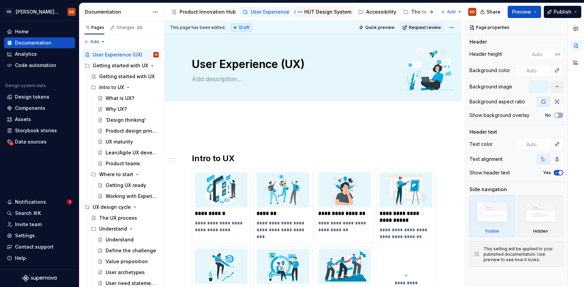 This screenshot has height=287, width=584. What do you see at coordinates (127, 262) in the screenshot?
I see `div: Value proposition` at bounding box center [127, 262].